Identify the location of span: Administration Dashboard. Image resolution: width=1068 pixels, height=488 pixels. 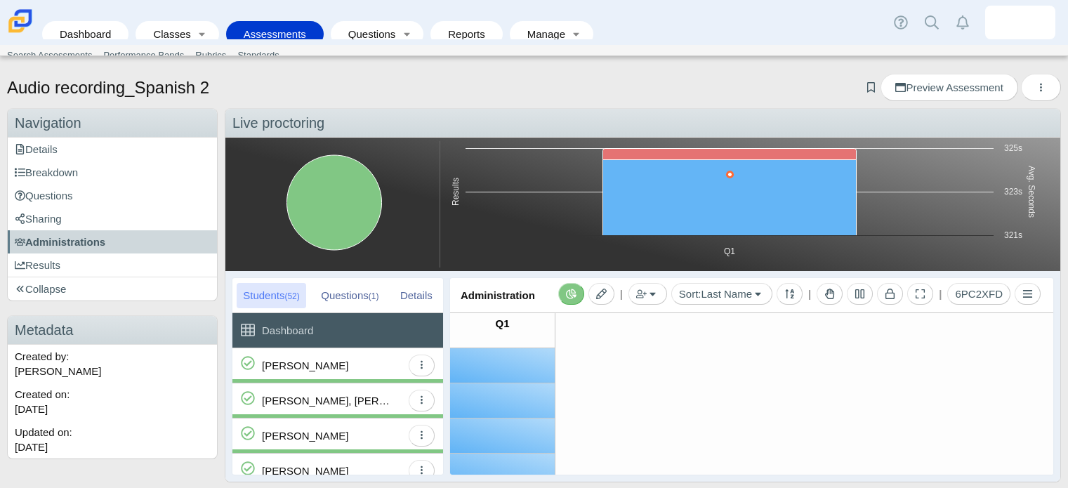
(498, 313).